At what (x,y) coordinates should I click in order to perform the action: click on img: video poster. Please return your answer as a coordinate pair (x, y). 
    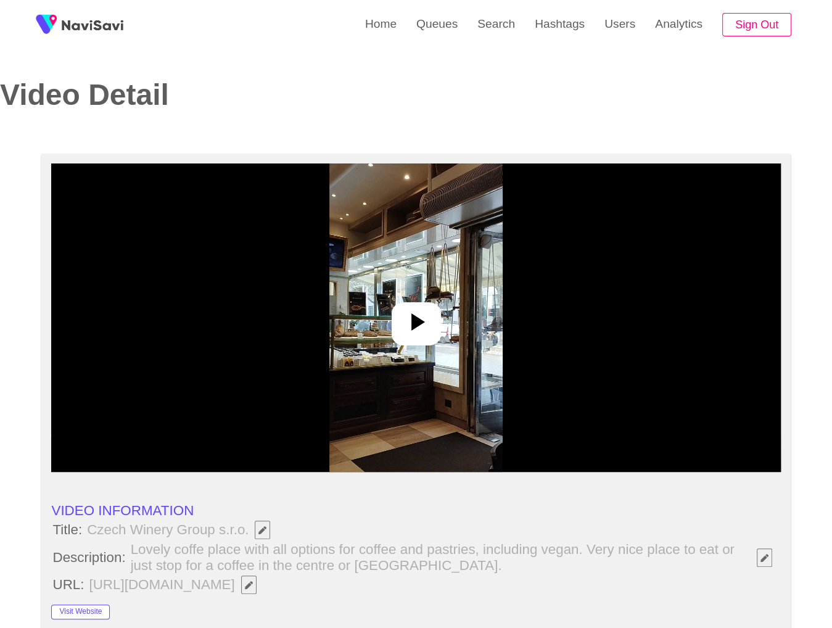
    Looking at the image, I should click on (416, 318).